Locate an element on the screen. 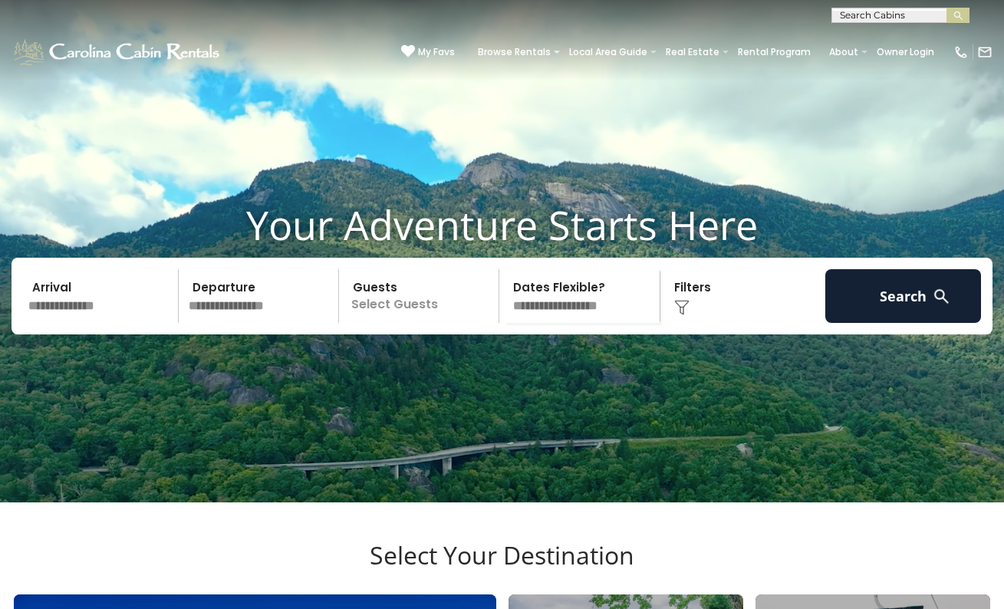 The image size is (1004, 609). img: filter--v1.png is located at coordinates (682, 307).